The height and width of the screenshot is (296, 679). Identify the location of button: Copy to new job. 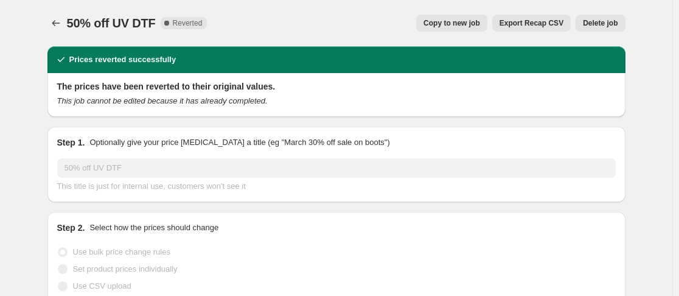
(451, 23).